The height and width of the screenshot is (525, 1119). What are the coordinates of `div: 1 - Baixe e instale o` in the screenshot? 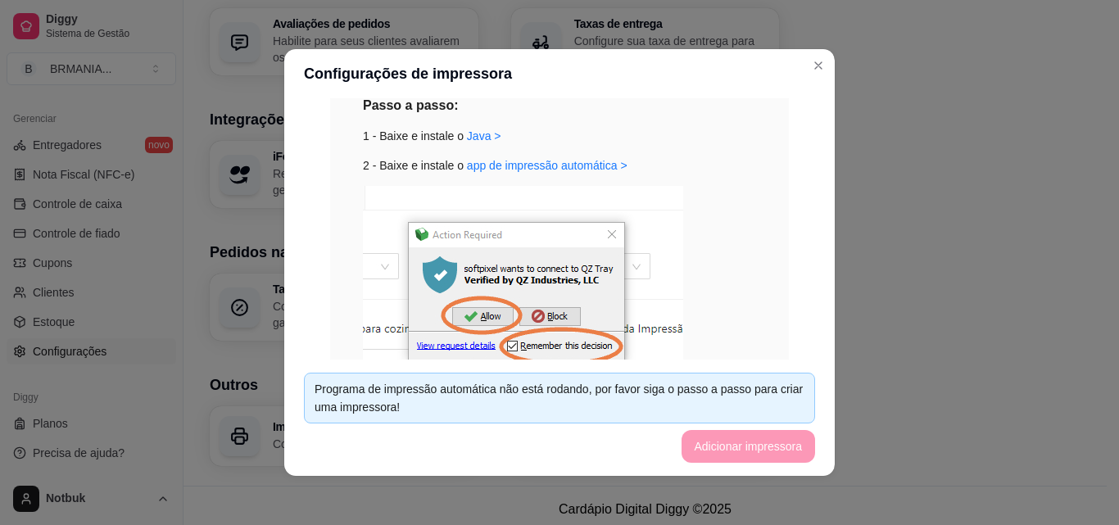 It's located at (560, 136).